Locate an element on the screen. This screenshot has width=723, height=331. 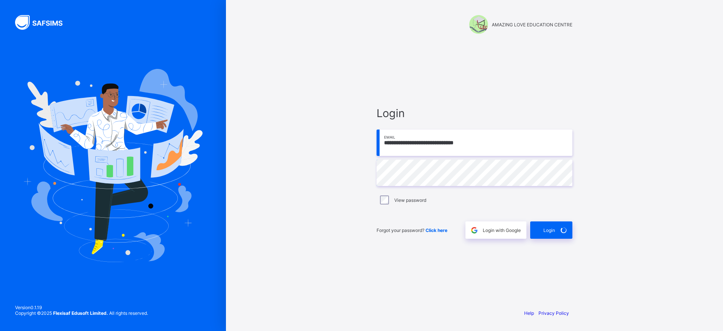
span: Login with Google is located at coordinates (502, 230).